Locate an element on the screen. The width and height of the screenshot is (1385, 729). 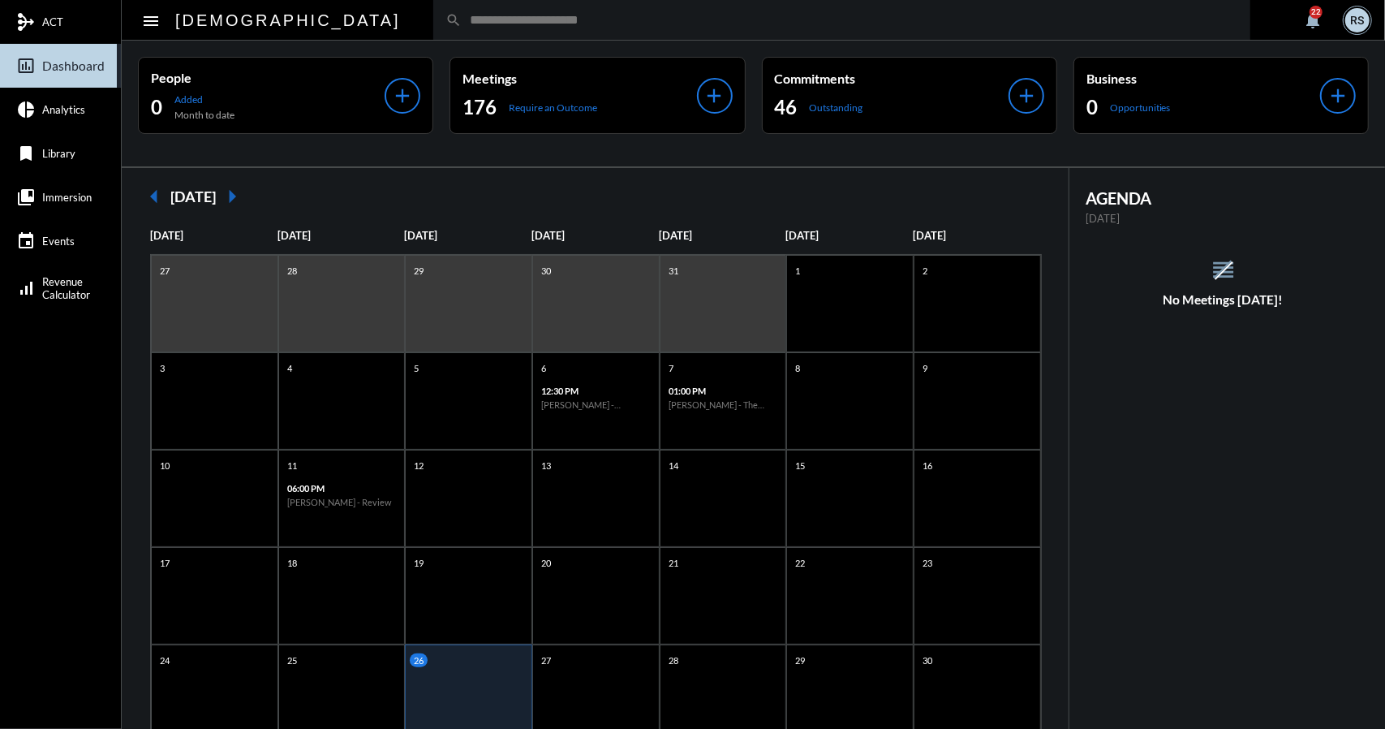
p: 17 is located at coordinates (165, 562).